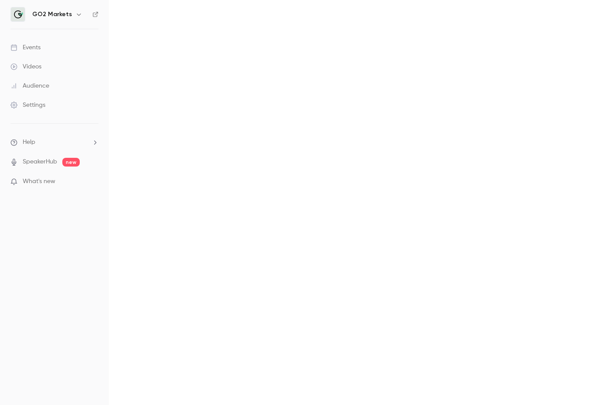 The width and height of the screenshot is (594, 405). Describe the element at coordinates (25, 47) in the screenshot. I see `div: Events` at that location.